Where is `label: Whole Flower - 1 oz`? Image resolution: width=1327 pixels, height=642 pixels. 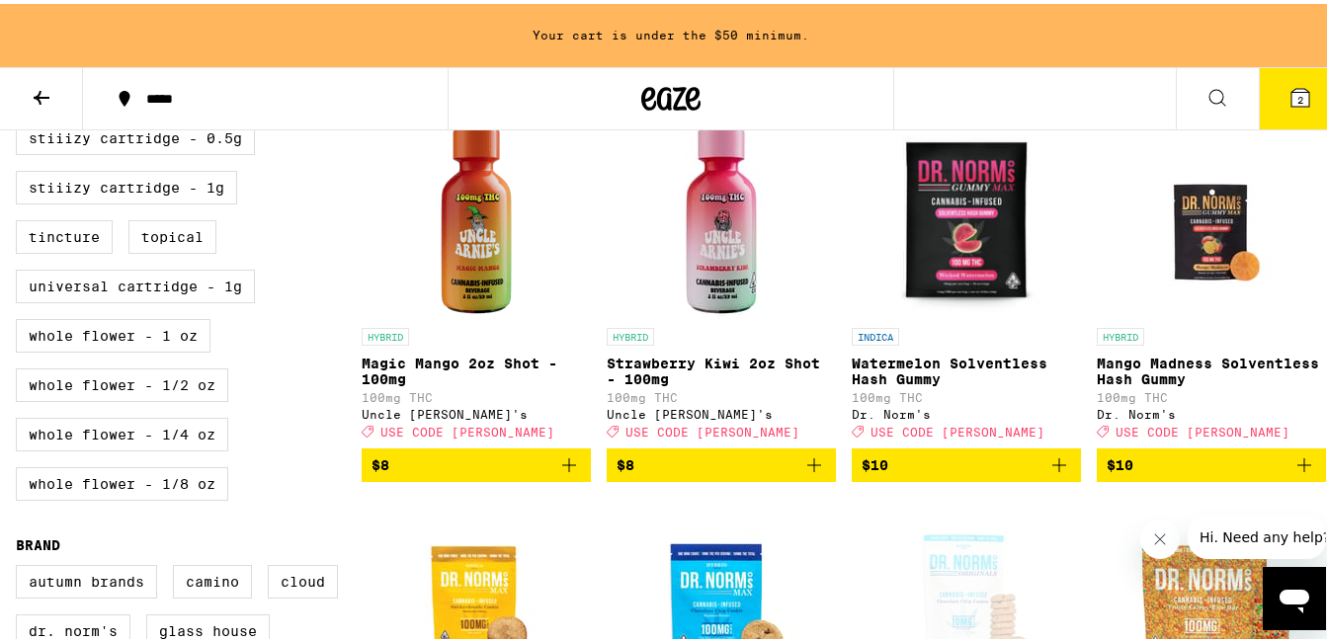 label: Whole Flower - 1 oz is located at coordinates (113, 332).